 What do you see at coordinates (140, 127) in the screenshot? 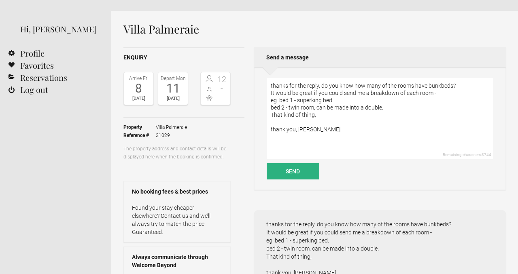
I see `strong: Property` at bounding box center [140, 127].